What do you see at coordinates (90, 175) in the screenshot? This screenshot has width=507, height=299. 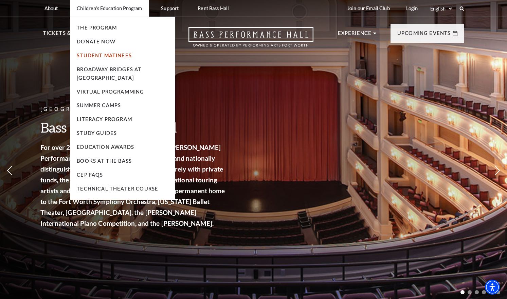 I see `a: CEP Faqs` at bounding box center [90, 175].